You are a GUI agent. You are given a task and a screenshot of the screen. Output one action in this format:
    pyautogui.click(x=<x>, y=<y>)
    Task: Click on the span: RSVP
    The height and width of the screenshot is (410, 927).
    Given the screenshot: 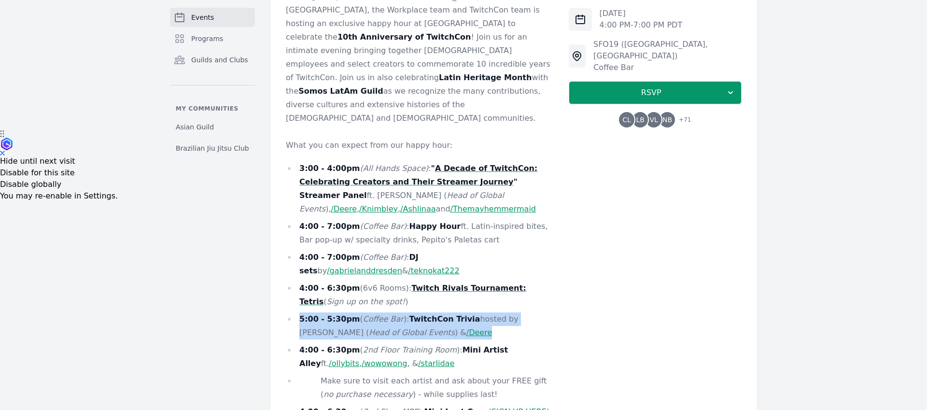 What is the action you would take?
    pyautogui.click(x=651, y=93)
    